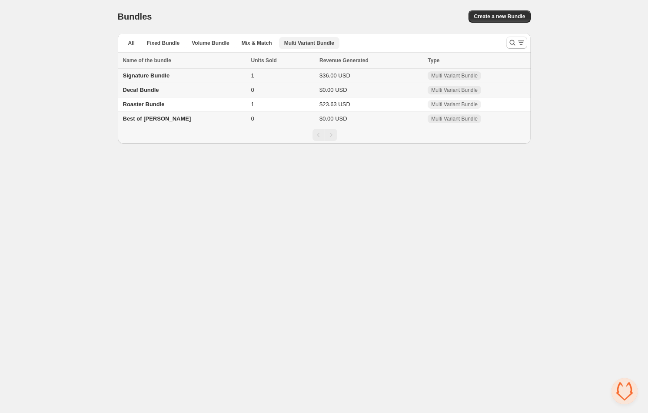 The width and height of the screenshot is (648, 413). Describe the element at coordinates (324, 134) in the screenshot. I see `nav: Pagination` at that location.